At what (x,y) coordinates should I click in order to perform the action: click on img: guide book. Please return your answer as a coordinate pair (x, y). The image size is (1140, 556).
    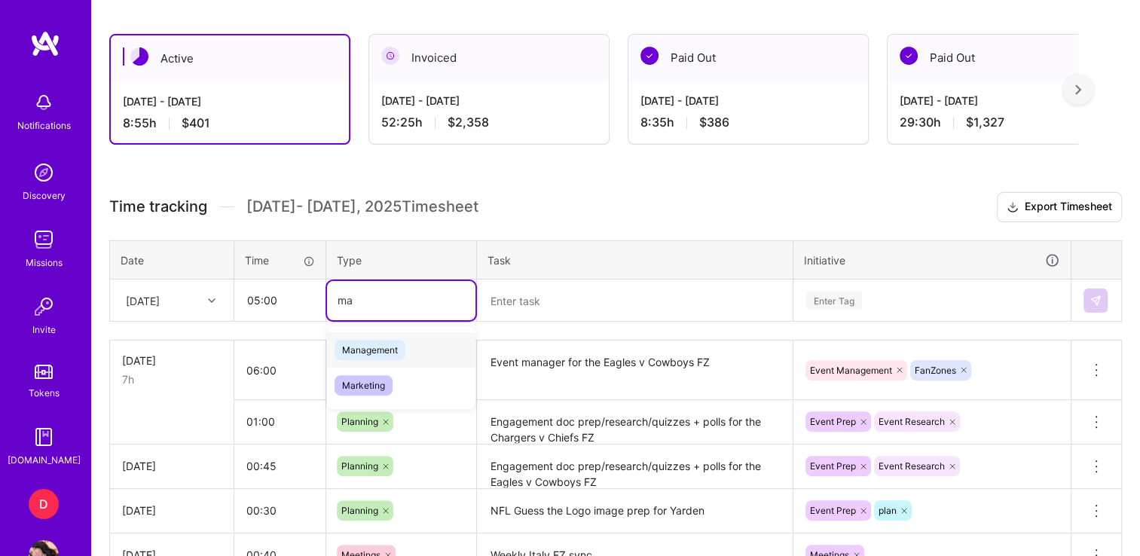
    Looking at the image, I should click on (44, 437).